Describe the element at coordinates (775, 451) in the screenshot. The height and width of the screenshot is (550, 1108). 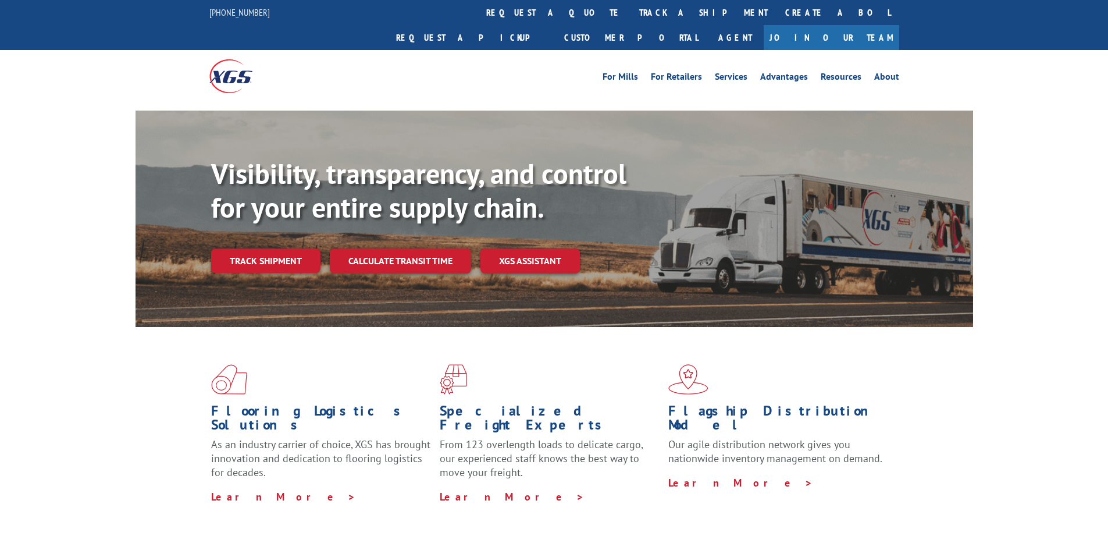
I see `span: Our agile distribution network gives you nationwide inventory management on demand.` at that location.